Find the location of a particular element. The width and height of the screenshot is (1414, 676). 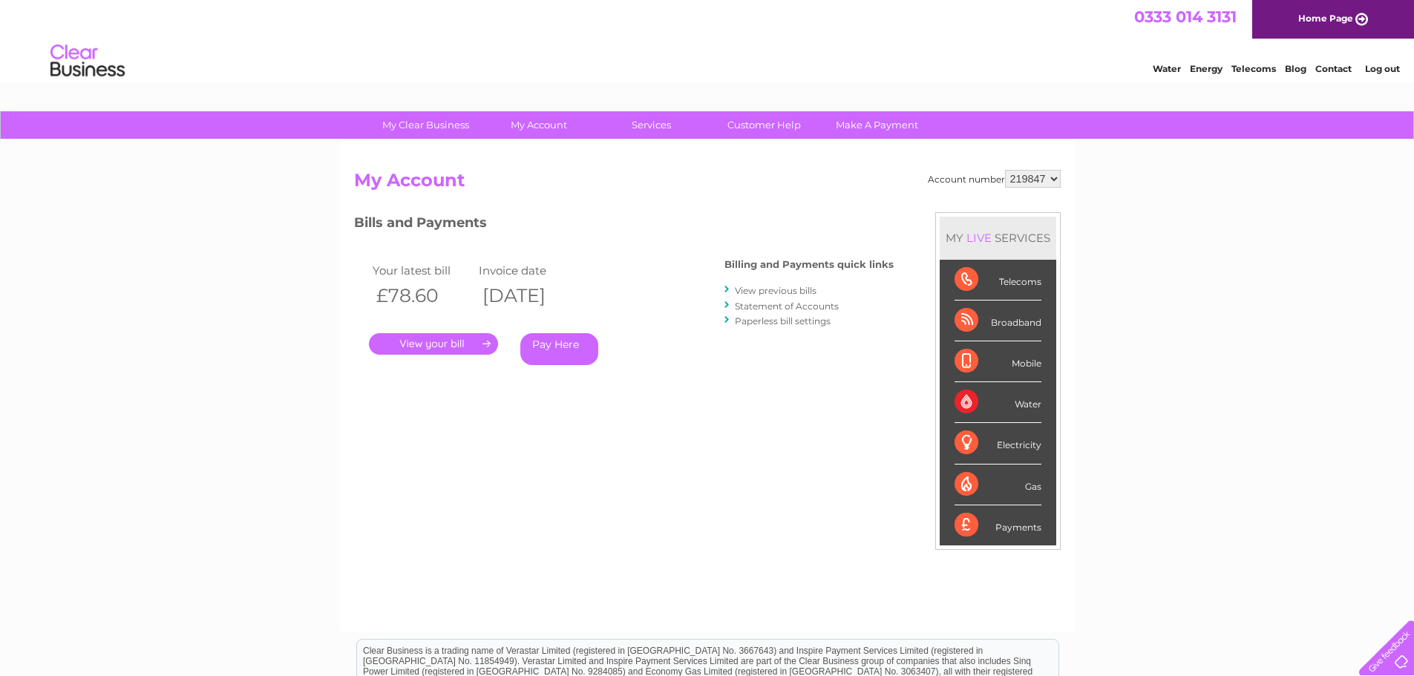

a: Statement of Accounts is located at coordinates (787, 306).